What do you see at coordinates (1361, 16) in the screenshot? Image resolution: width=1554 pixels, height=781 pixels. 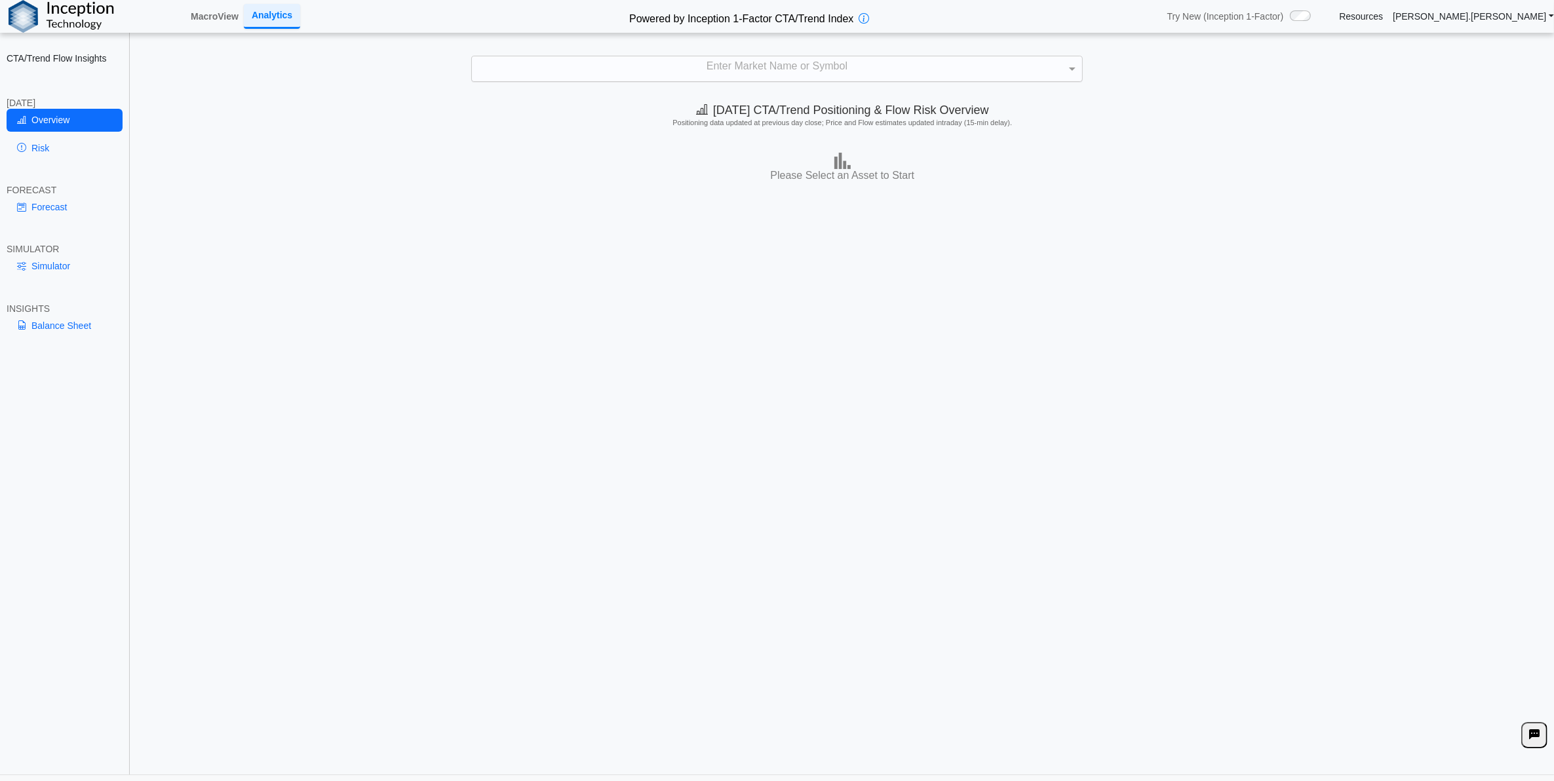 I see `a: Resources` at bounding box center [1361, 16].